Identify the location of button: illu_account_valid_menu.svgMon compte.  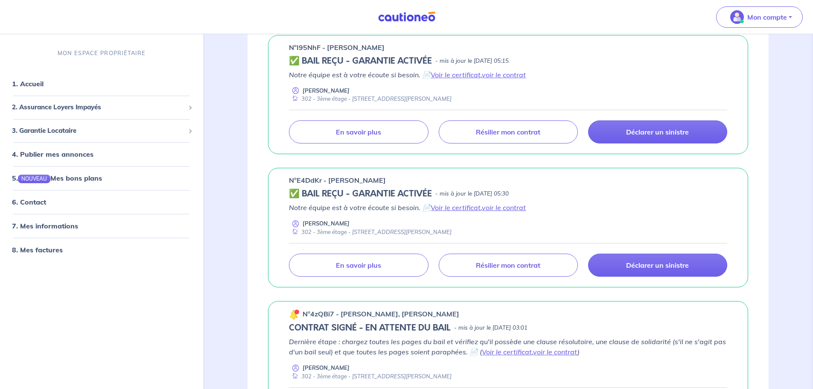
(759, 17).